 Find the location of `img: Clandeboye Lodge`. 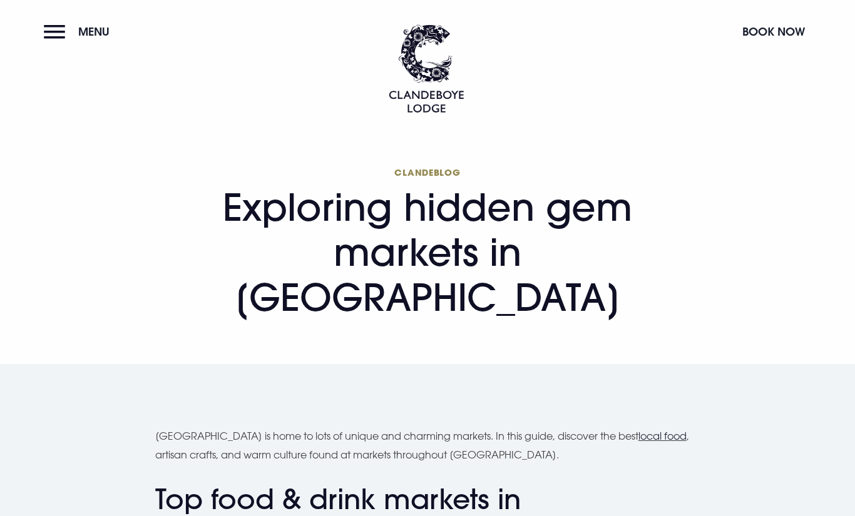

img: Clandeboye Lodge is located at coordinates (426, 68).